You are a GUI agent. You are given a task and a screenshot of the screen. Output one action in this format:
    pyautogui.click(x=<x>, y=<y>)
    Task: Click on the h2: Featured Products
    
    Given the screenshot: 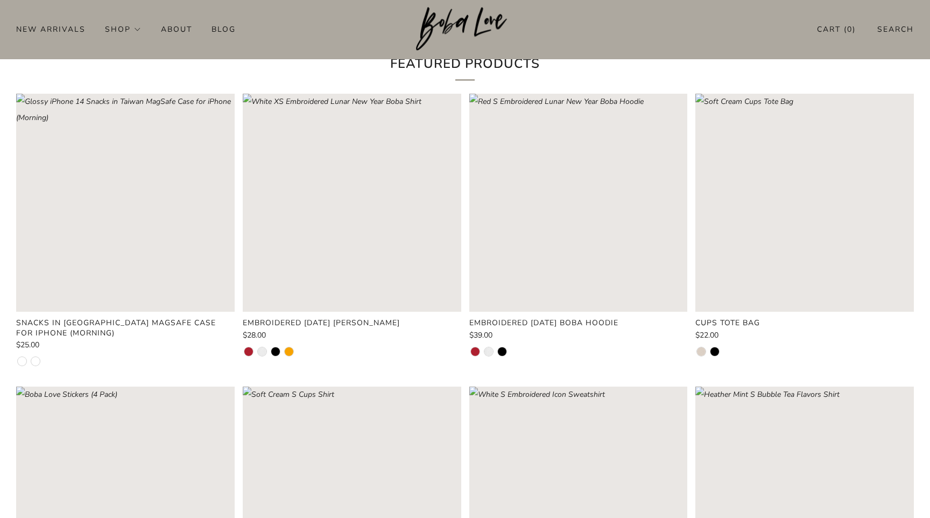 What is the action you would take?
    pyautogui.click(x=465, y=67)
    